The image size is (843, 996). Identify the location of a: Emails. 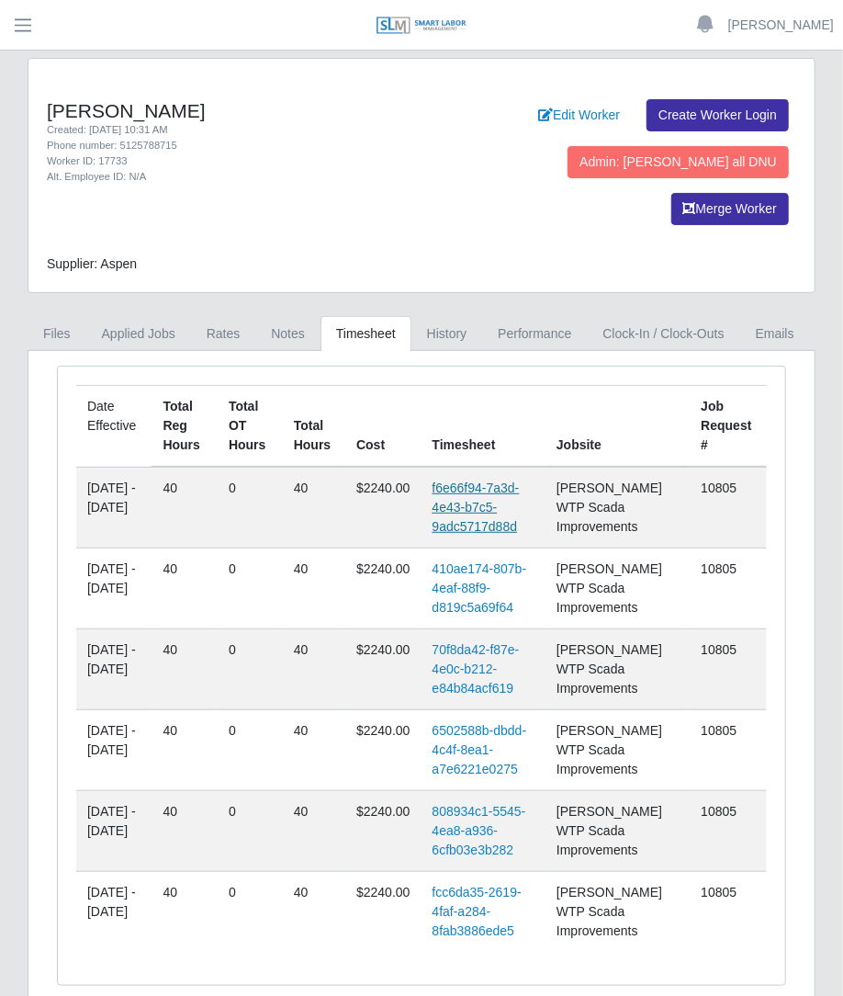
(775, 334).